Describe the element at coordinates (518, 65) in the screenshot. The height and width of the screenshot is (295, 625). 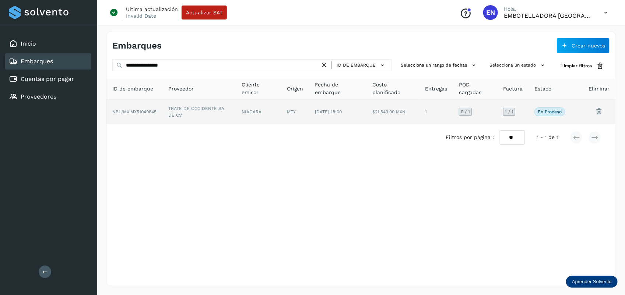
I see `button: Selecciona un estado` at that location.